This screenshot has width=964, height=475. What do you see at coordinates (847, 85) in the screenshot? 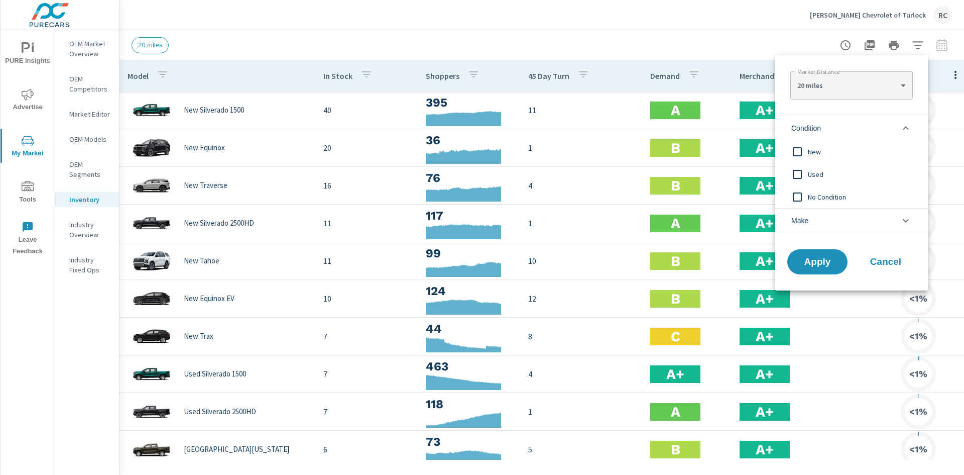
I see `p: 20 miles` at bounding box center [847, 85].